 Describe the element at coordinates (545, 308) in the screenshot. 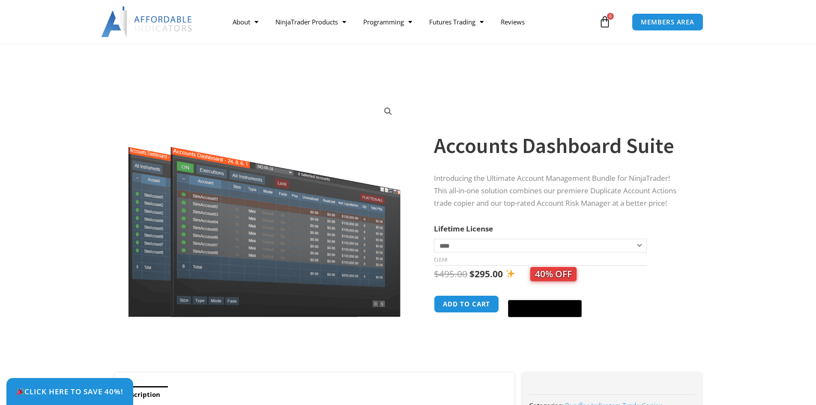

I see `button: Buy with GPay` at that location.